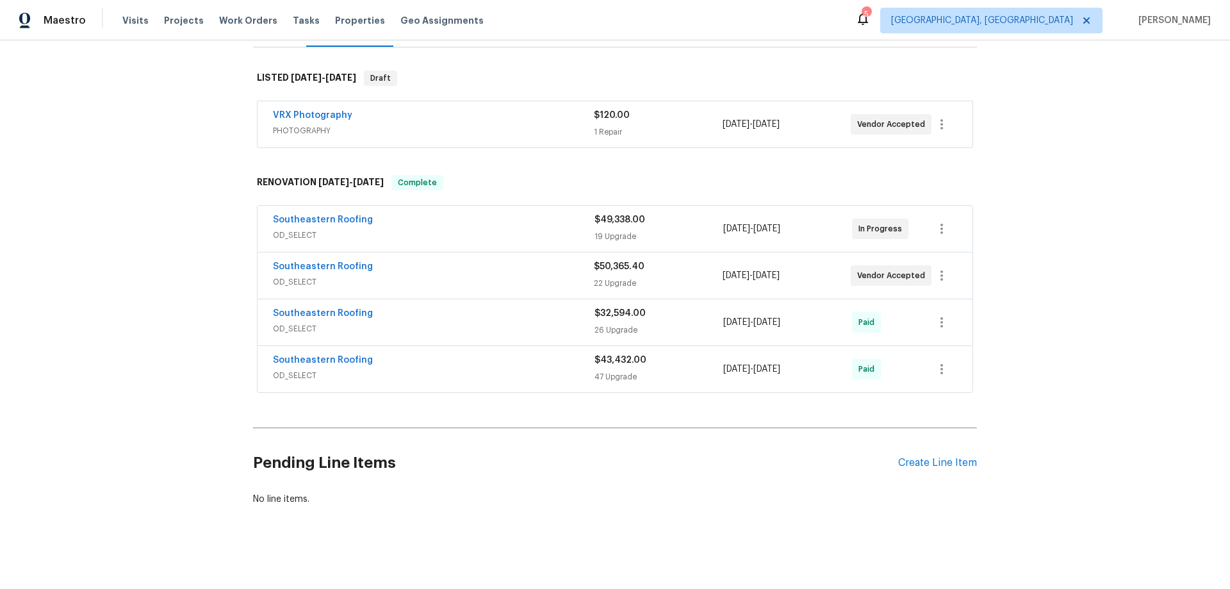 Image resolution: width=1230 pixels, height=589 pixels. Describe the element at coordinates (620, 313) in the screenshot. I see `span: $32,594.00` at that location.